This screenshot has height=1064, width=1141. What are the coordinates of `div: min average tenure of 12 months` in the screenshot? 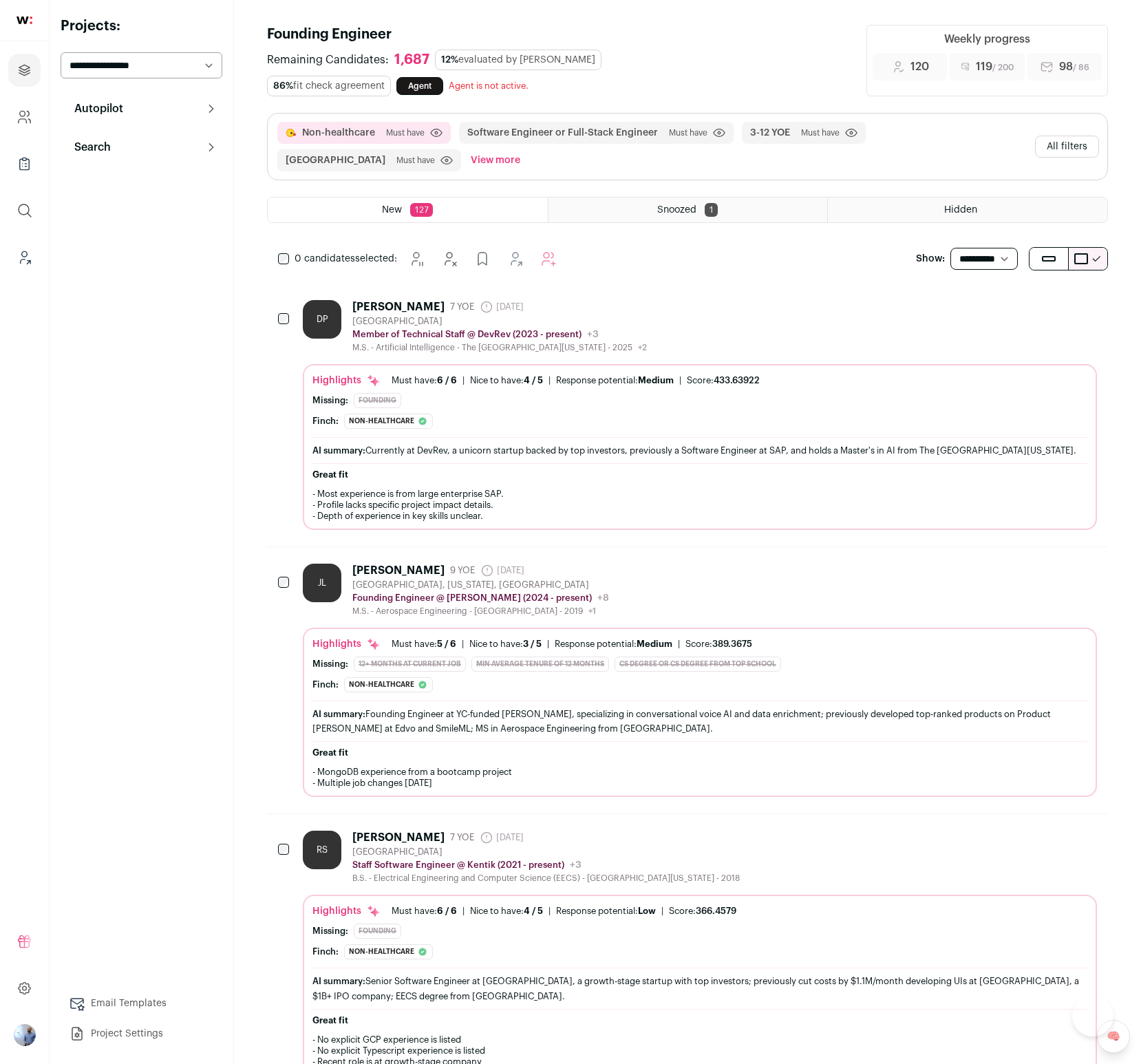 It's located at (540, 664).